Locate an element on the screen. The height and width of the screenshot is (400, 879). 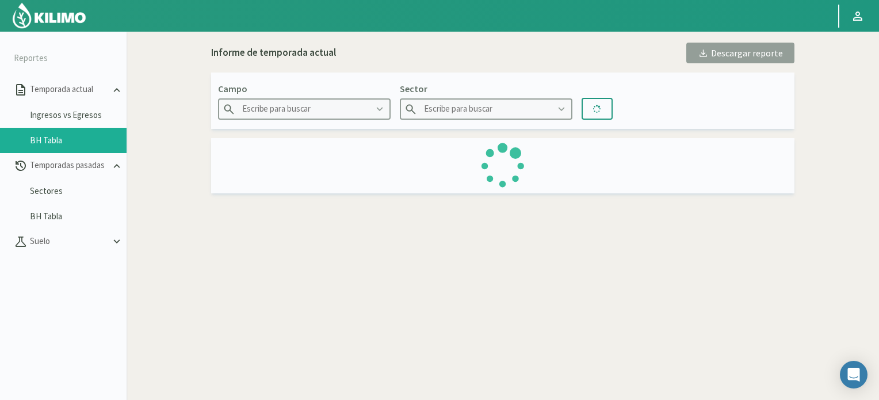
p: Sector is located at coordinates (486, 89).